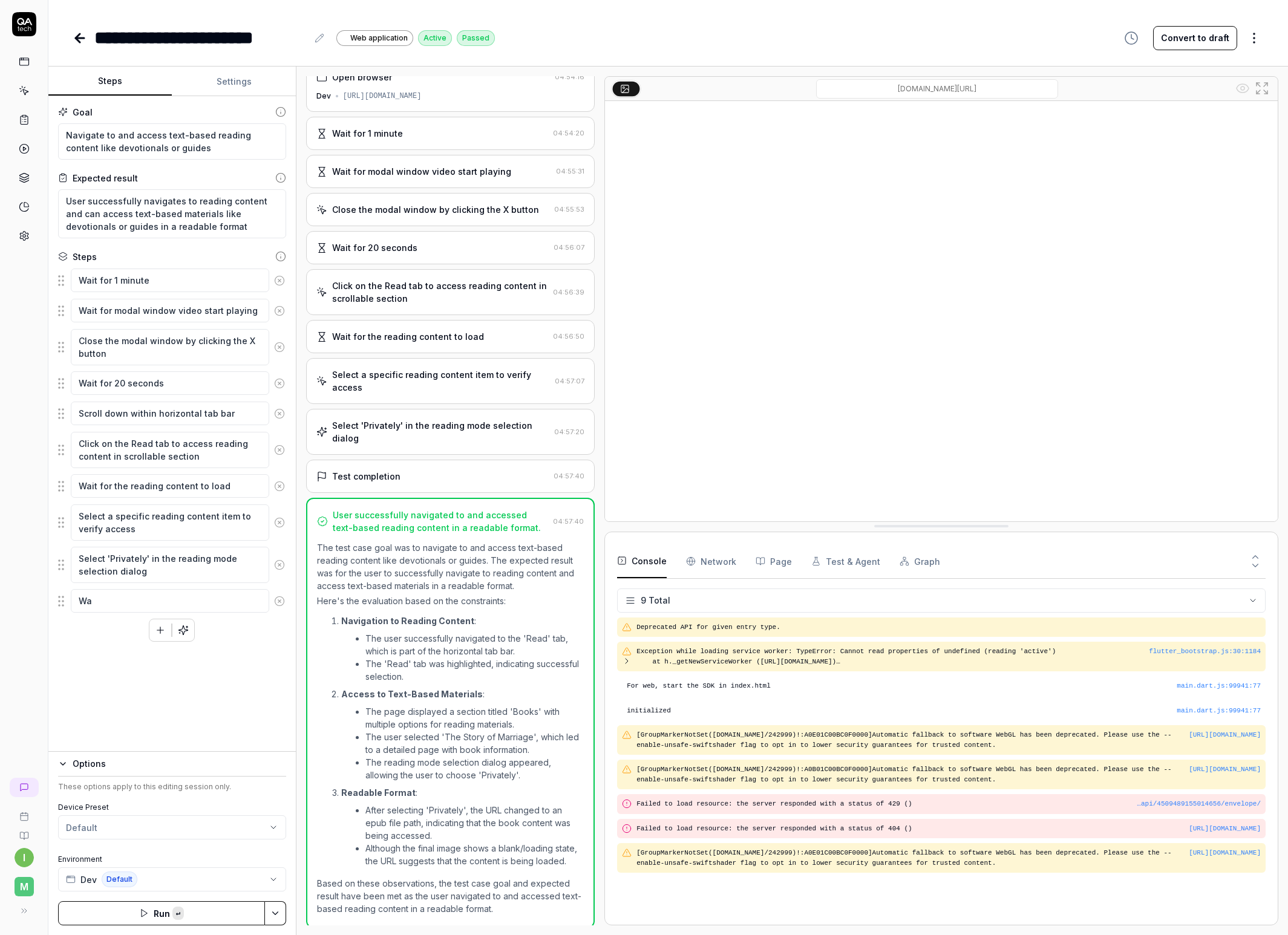 This screenshot has height=935, width=1288. Describe the element at coordinates (23, 831) in the screenshot. I see `a: Documentation` at that location.